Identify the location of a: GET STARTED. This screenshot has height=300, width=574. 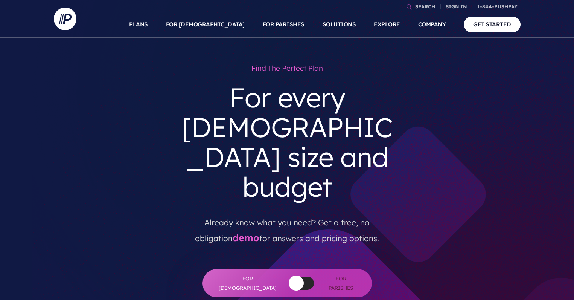
(492, 24).